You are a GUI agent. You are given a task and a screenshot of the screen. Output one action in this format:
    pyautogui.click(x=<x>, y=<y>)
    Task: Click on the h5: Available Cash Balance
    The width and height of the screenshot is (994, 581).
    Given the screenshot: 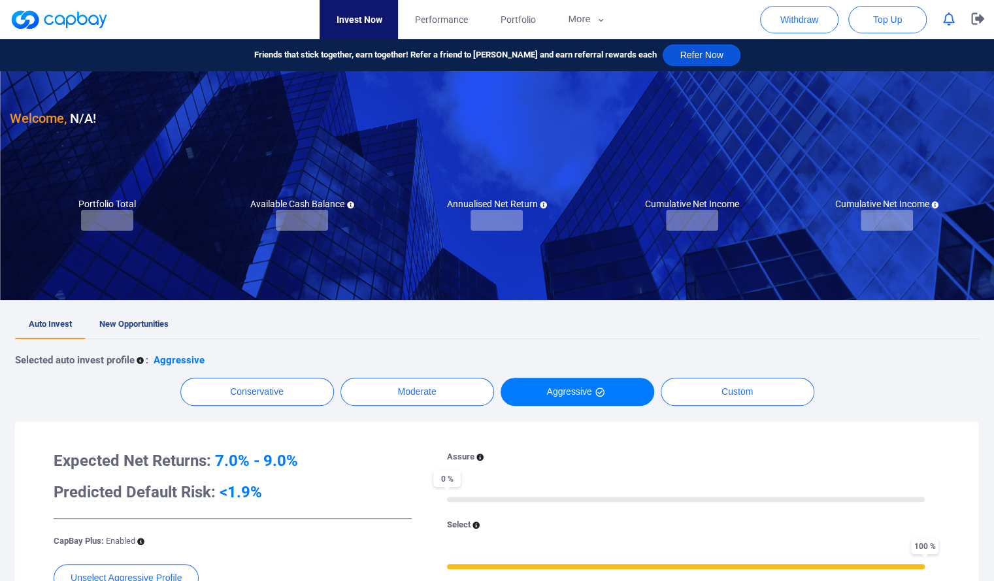 What is the action you would take?
    pyautogui.click(x=302, y=204)
    